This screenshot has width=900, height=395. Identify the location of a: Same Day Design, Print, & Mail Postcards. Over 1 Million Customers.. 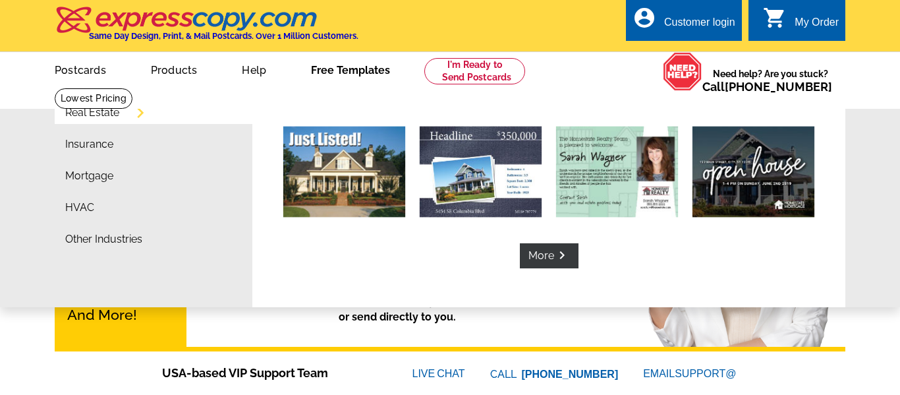
(206, 28).